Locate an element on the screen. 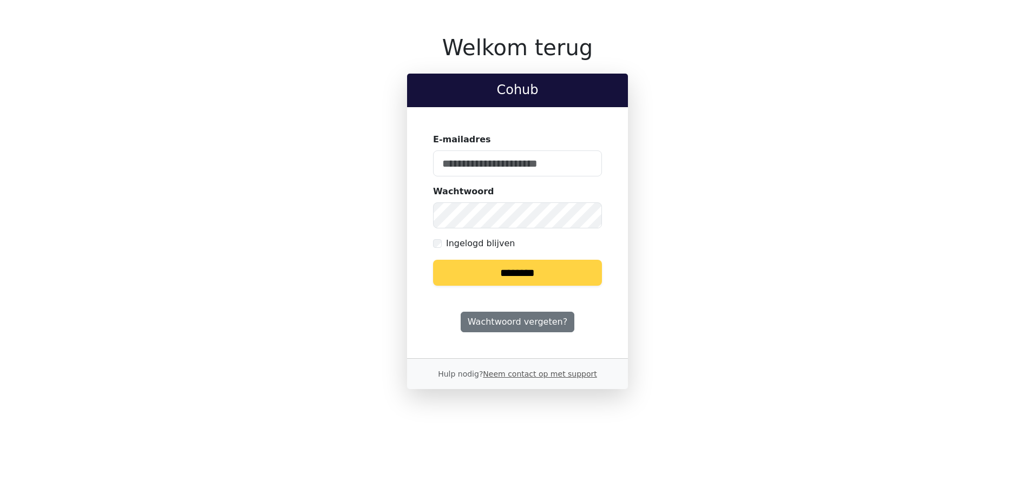 The height and width of the screenshot is (500, 1035). a: Wachtwoord vergeten? is located at coordinates (517, 322).